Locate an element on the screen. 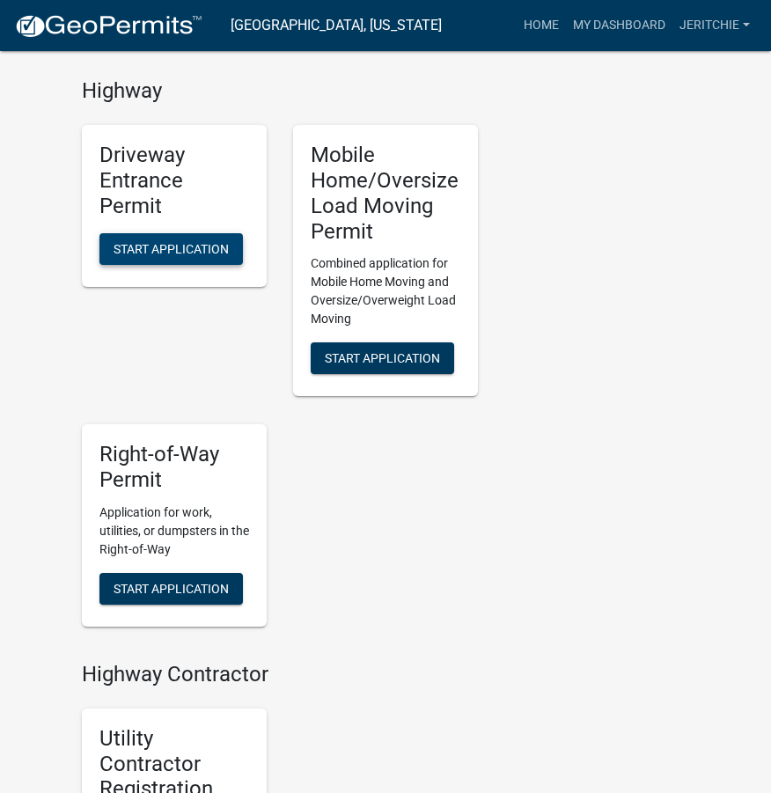 Image resolution: width=771 pixels, height=793 pixels. h5: Right-of-Way Permit is located at coordinates (174, 468).